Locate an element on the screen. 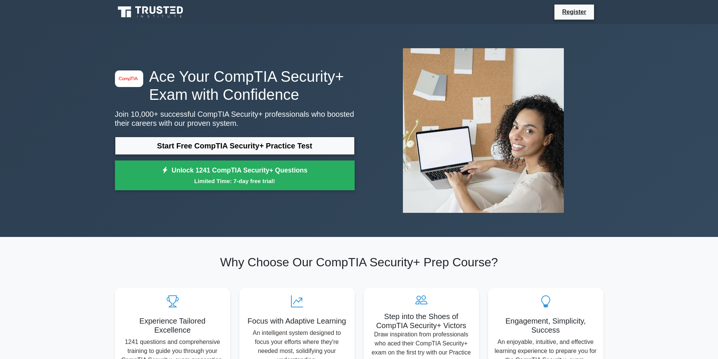 The height and width of the screenshot is (359, 718). h1: Ace Your CompTIA Security+ Exam with Confidence is located at coordinates (235, 86).